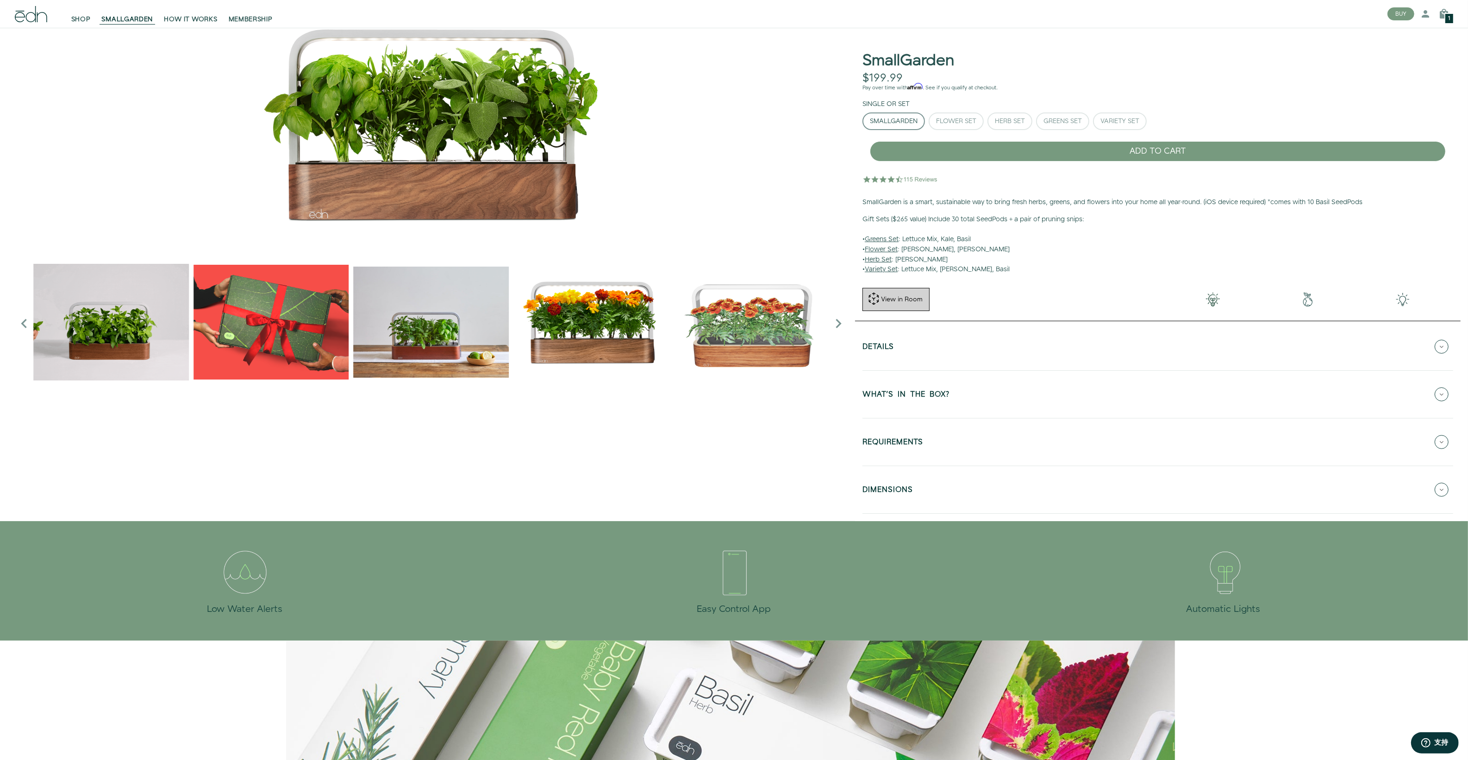 Image resolution: width=1468 pixels, height=760 pixels. Describe the element at coordinates (881, 249) in the screenshot. I see `u: Flower Set` at that location.